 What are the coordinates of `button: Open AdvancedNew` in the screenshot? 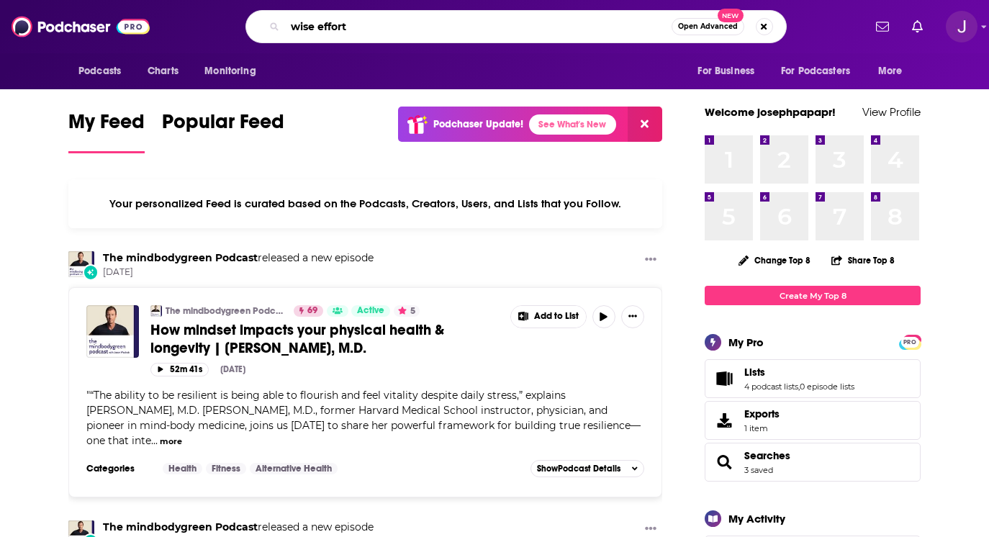 It's located at (708, 27).